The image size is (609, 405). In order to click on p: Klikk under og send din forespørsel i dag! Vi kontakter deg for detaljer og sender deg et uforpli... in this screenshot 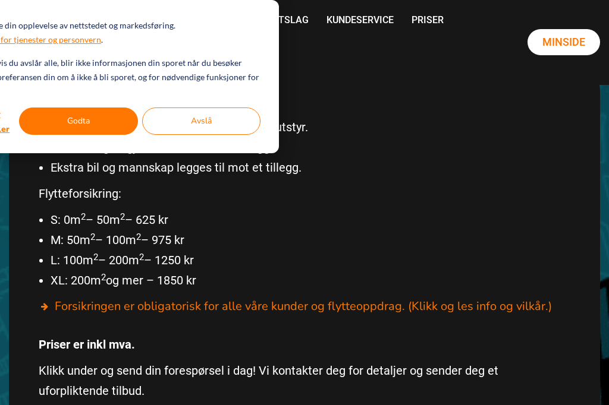, I will do `click(304, 381)`.